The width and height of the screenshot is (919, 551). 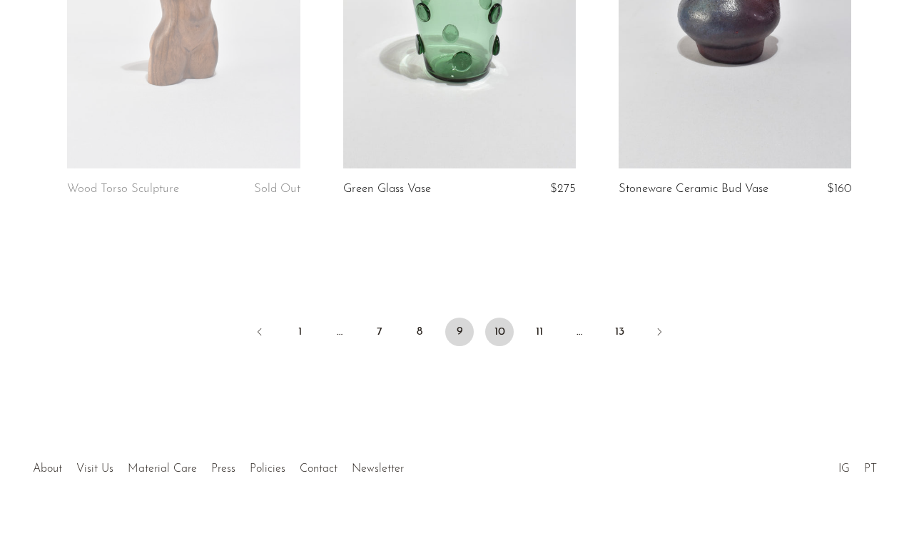 What do you see at coordinates (260, 333) in the screenshot?
I see `a: Previous` at bounding box center [260, 333].